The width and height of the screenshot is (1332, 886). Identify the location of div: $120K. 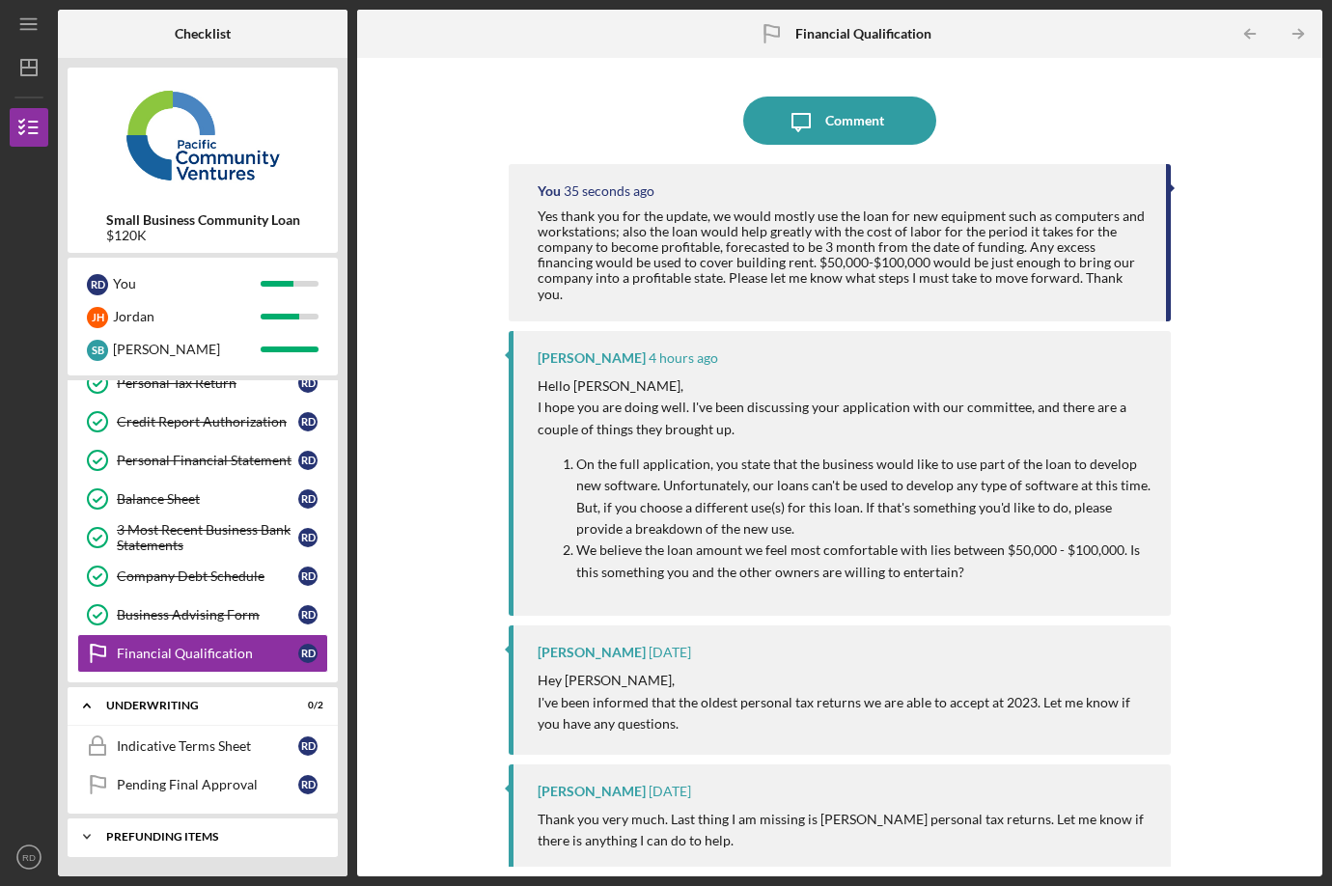
(203, 236).